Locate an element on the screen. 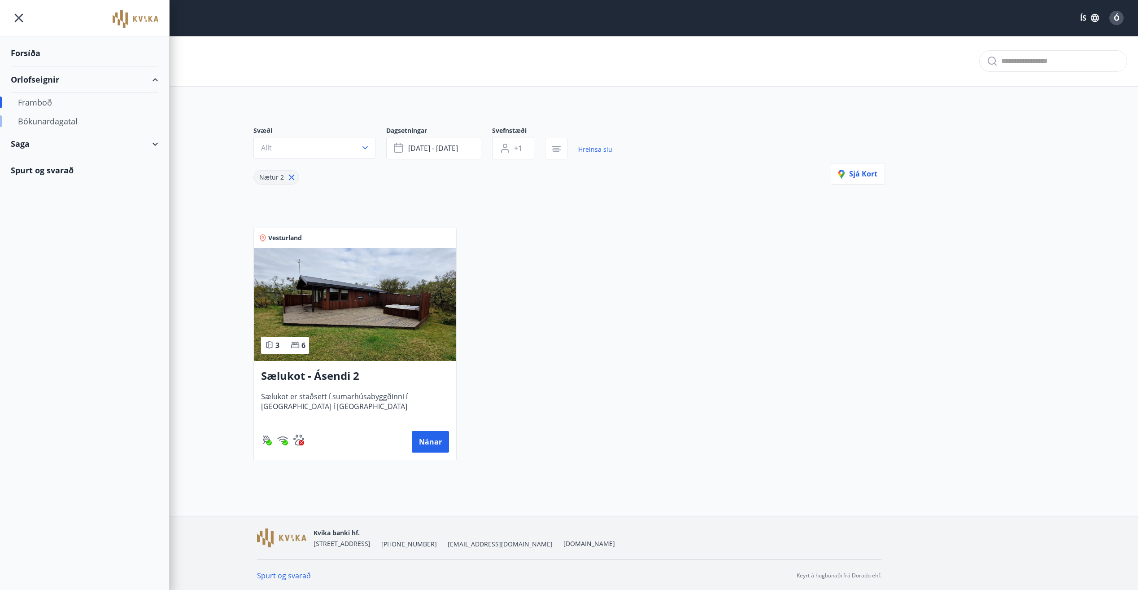 The height and width of the screenshot is (590, 1138). span: Allt is located at coordinates (267, 148).